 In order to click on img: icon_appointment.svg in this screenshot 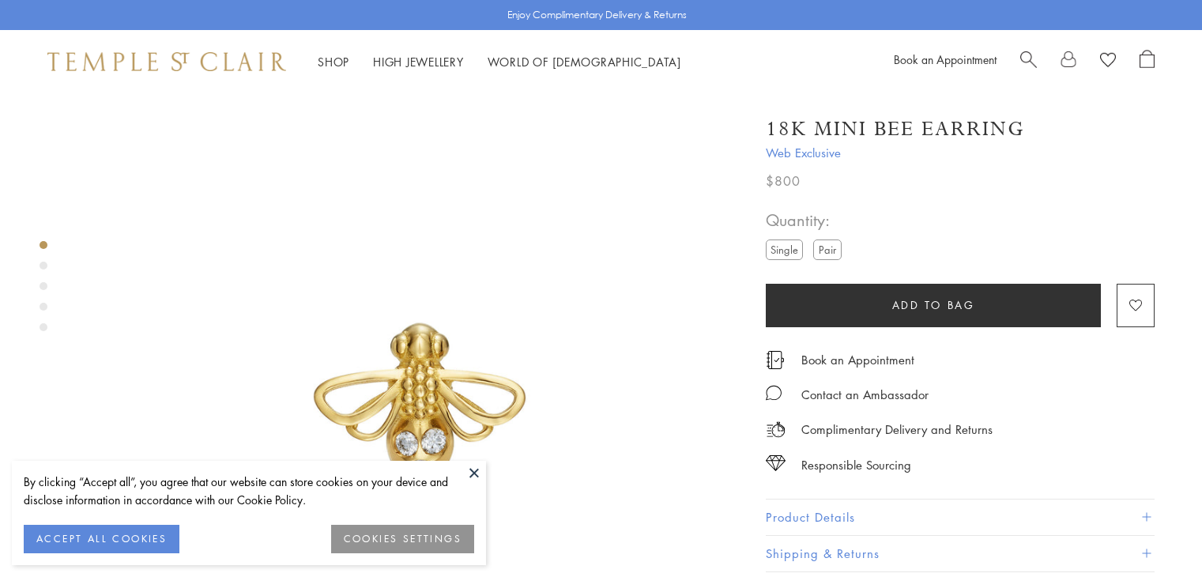, I will do `click(775, 359)`.